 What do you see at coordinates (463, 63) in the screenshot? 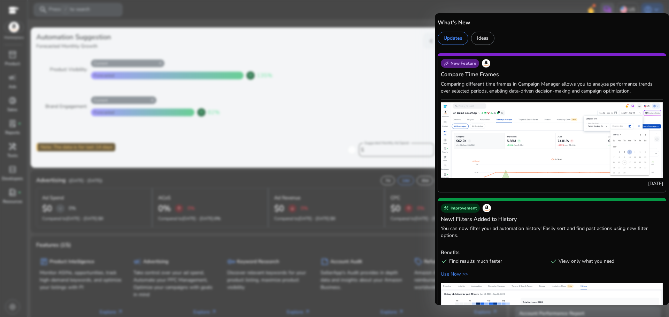
I see `span: New Feature` at bounding box center [463, 63].